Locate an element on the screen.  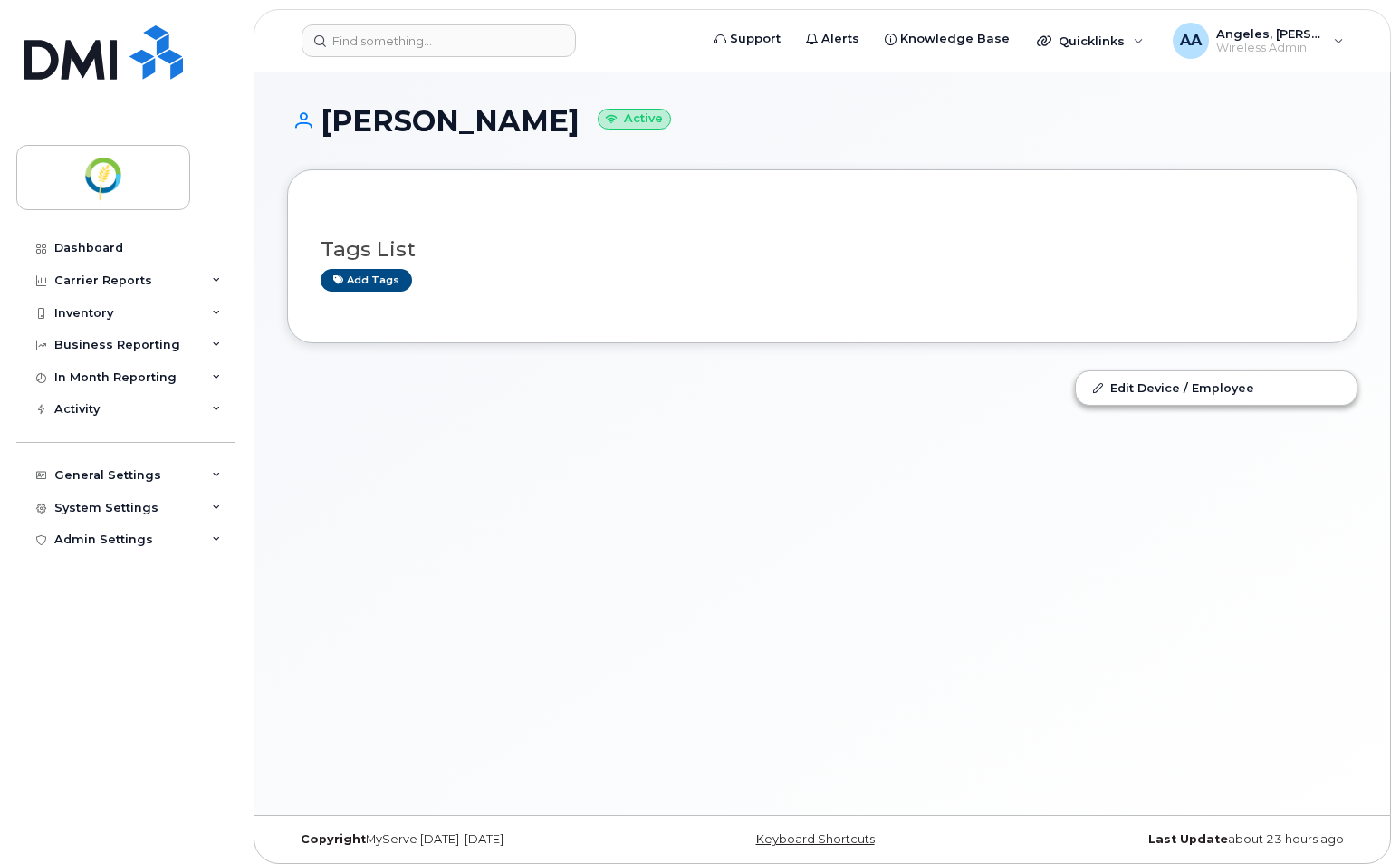
h3: Tags List is located at coordinates (823, 249).